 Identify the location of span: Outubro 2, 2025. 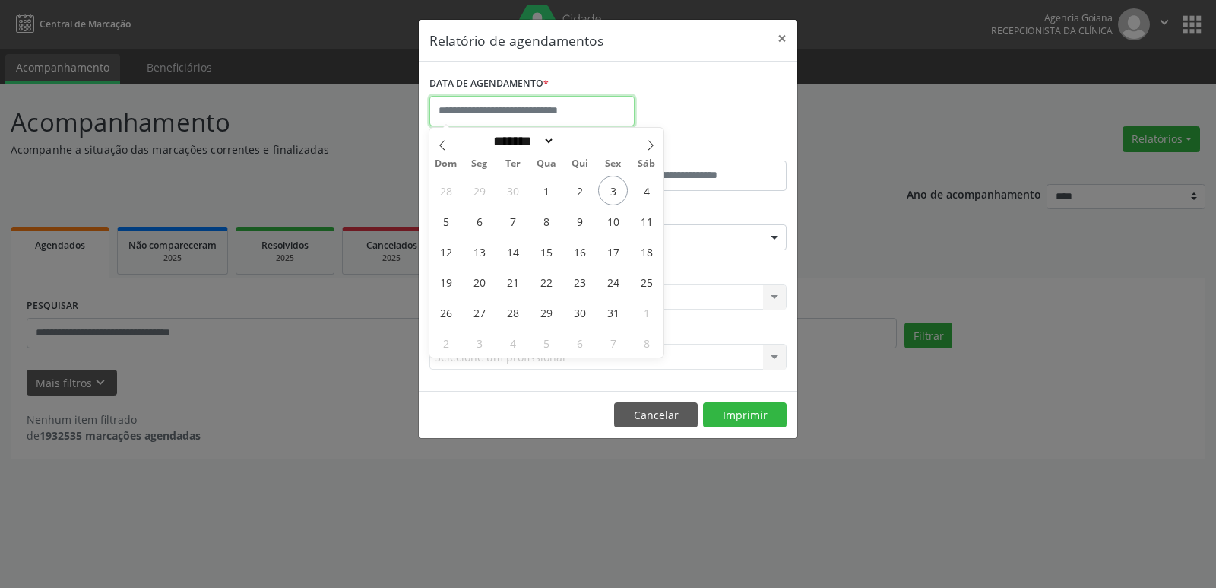
(579, 190).